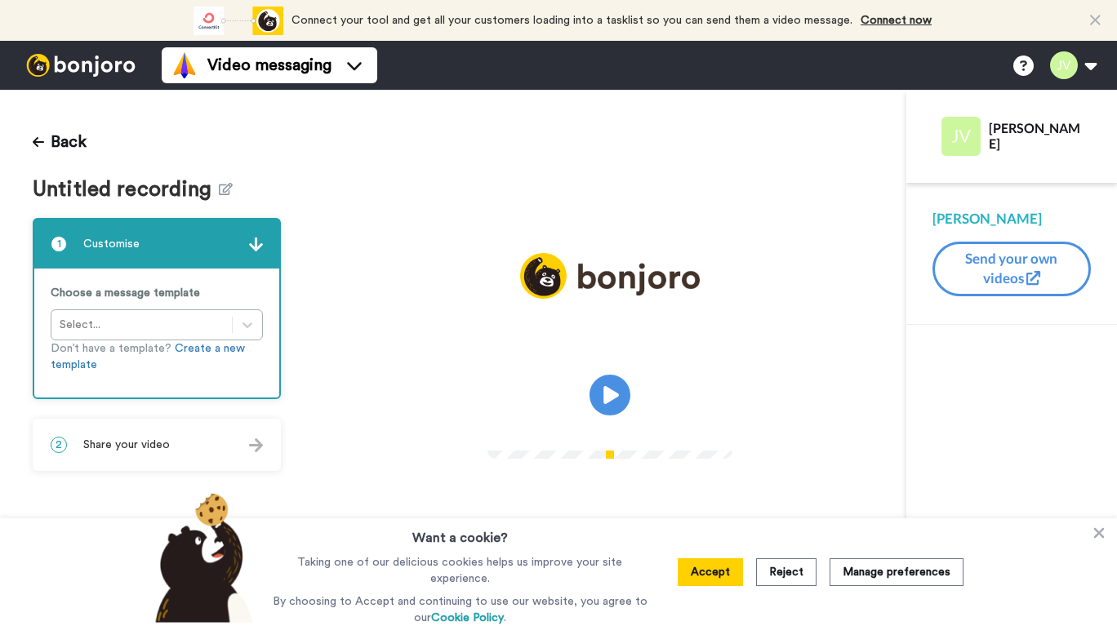  I want to click on button: Manage preferences, so click(897, 573).